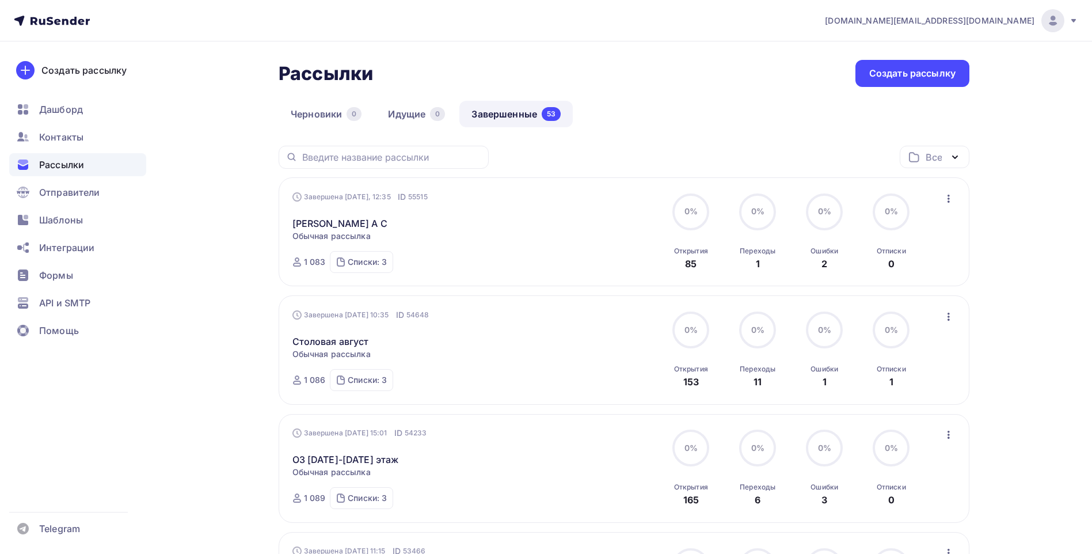 The image size is (1092, 554). Describe the element at coordinates (78, 109) in the screenshot. I see `a: Дашборд` at that location.